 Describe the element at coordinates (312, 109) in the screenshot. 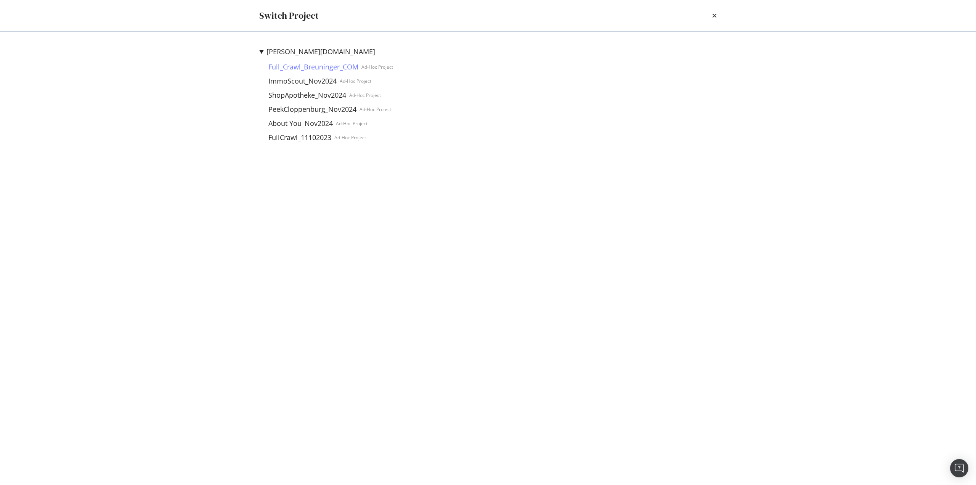

I see `a: PeekCloppenburg_Nov2024` at that location.